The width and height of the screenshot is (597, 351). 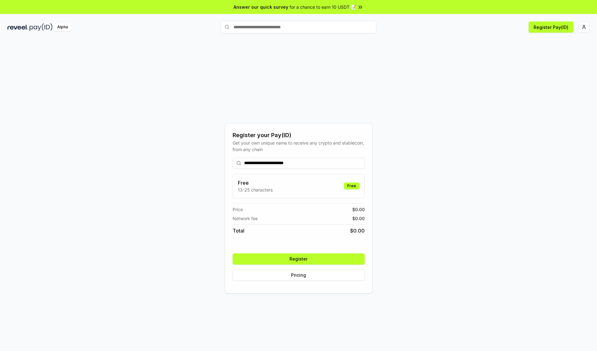 I want to click on img: pay_id, so click(x=41, y=27).